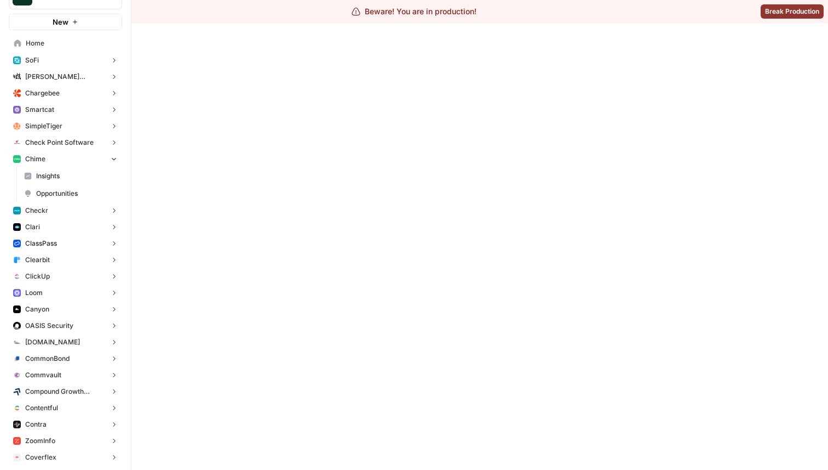 This screenshot has width=828, height=470. Describe the element at coordinates (17, 210) in the screenshot. I see `img: 78cr82s63dt93a7yj2fue7fuqlci` at that location.